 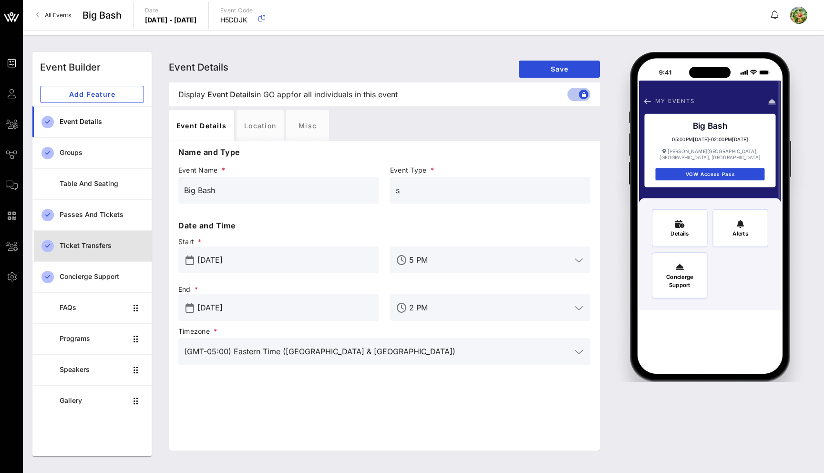 I want to click on a: Groups, so click(x=92, y=153).